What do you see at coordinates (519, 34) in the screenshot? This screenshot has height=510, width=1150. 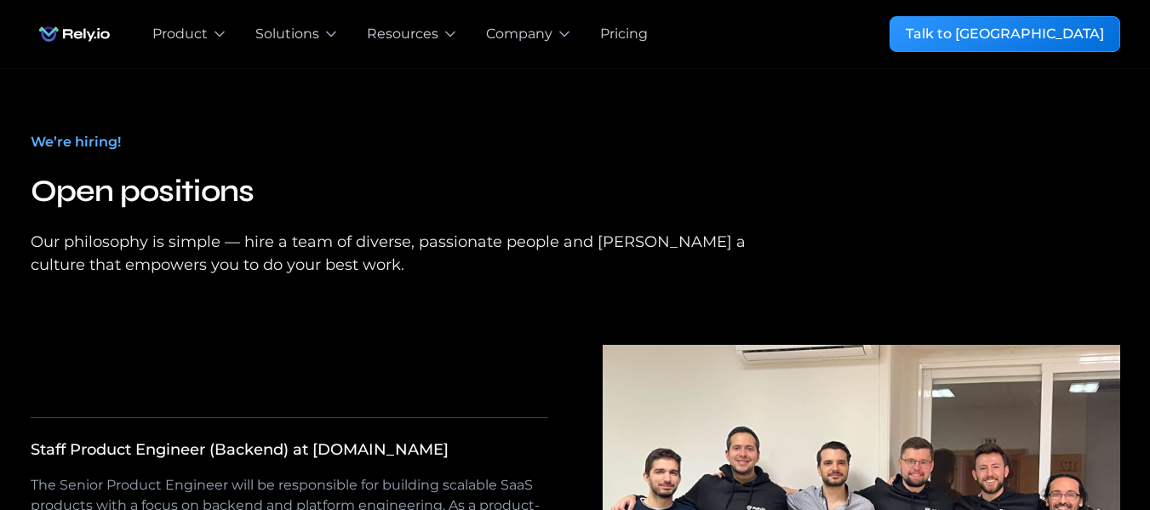 I see `div: Company` at bounding box center [519, 34].